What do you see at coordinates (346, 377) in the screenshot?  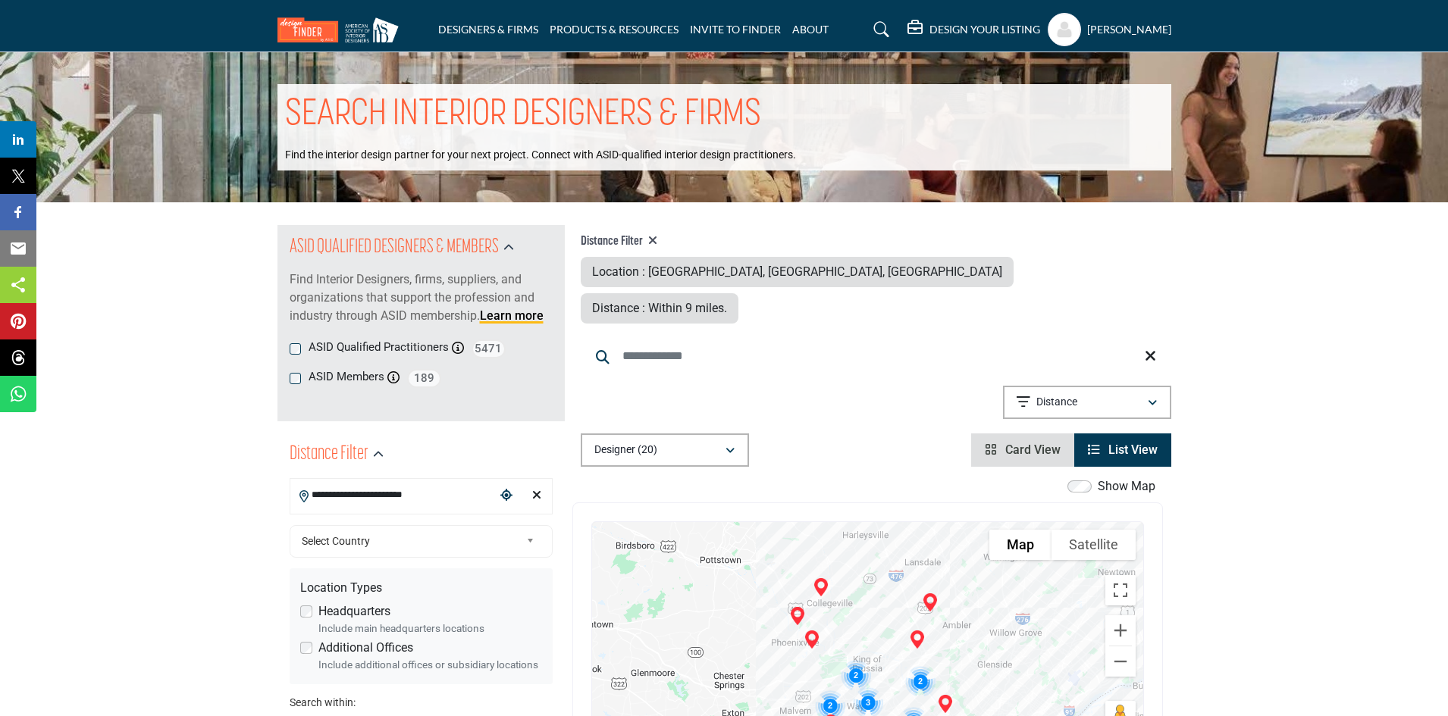 I see `label: ASID Members` at bounding box center [346, 377].